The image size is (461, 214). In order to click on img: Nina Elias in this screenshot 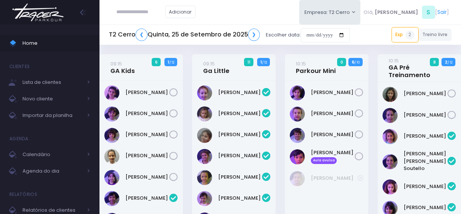, I will do `click(112, 177)`.